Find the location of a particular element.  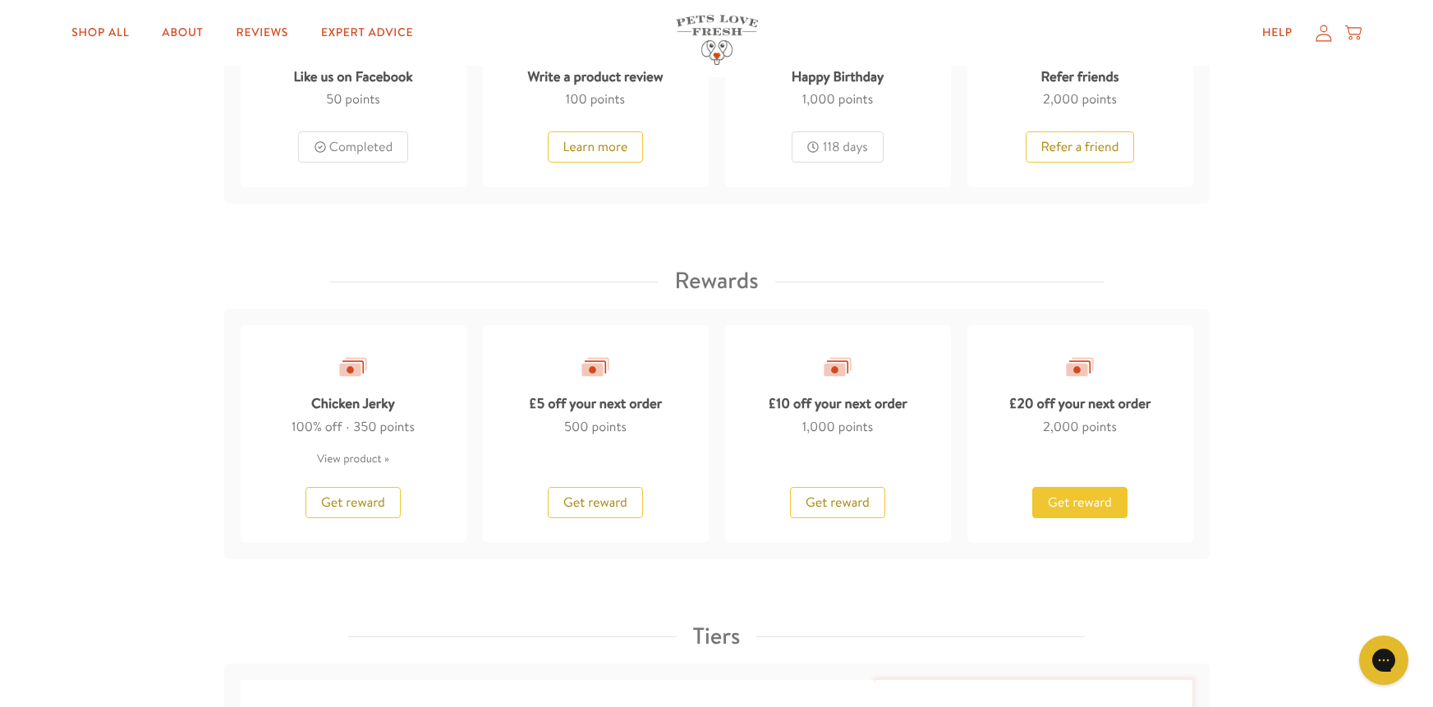

div: £5 off your next order is located at coordinates (595, 400).